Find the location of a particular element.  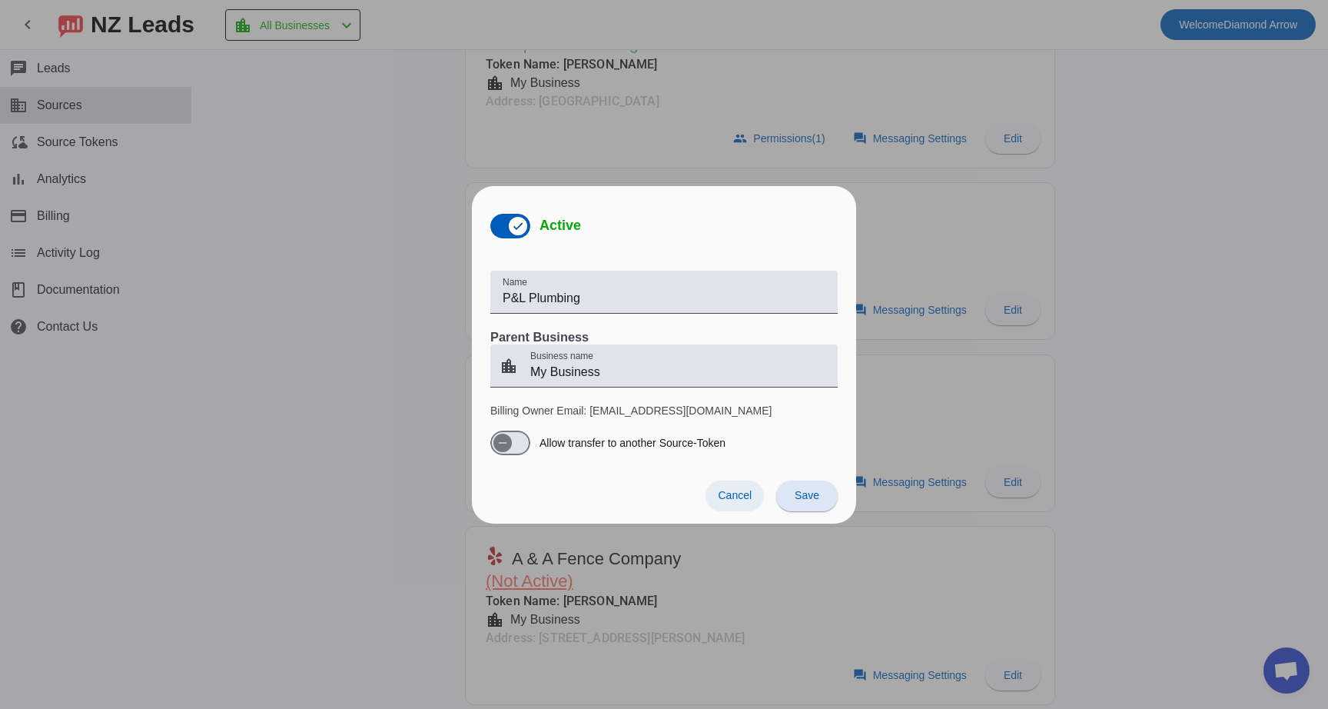

span: Save is located at coordinates (807, 495).